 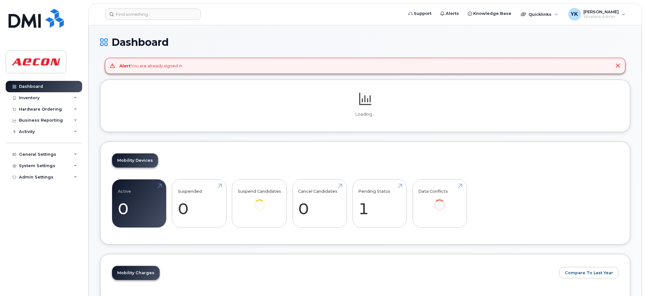 I want to click on p: Loading..., so click(x=365, y=114).